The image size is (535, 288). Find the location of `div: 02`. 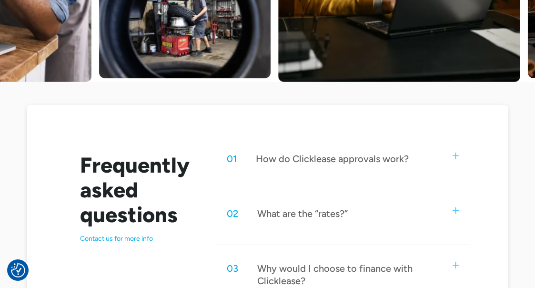

div: 02 is located at coordinates (233, 214).